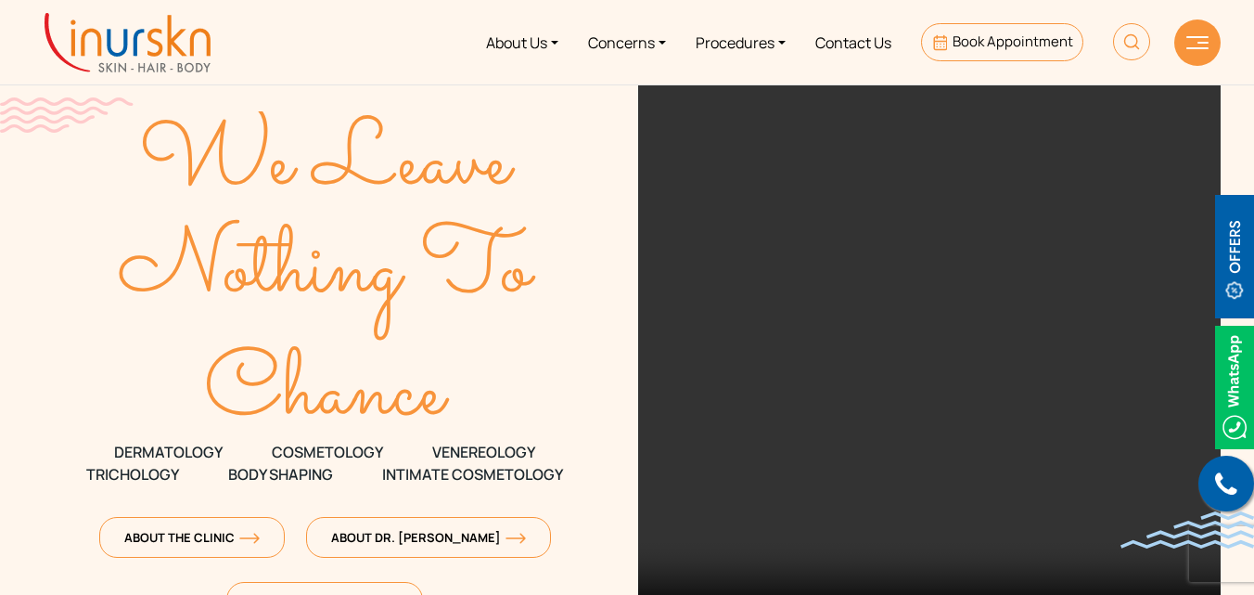  Describe the element at coordinates (1197, 43) in the screenshot. I see `img: hamLine.svg` at that location.